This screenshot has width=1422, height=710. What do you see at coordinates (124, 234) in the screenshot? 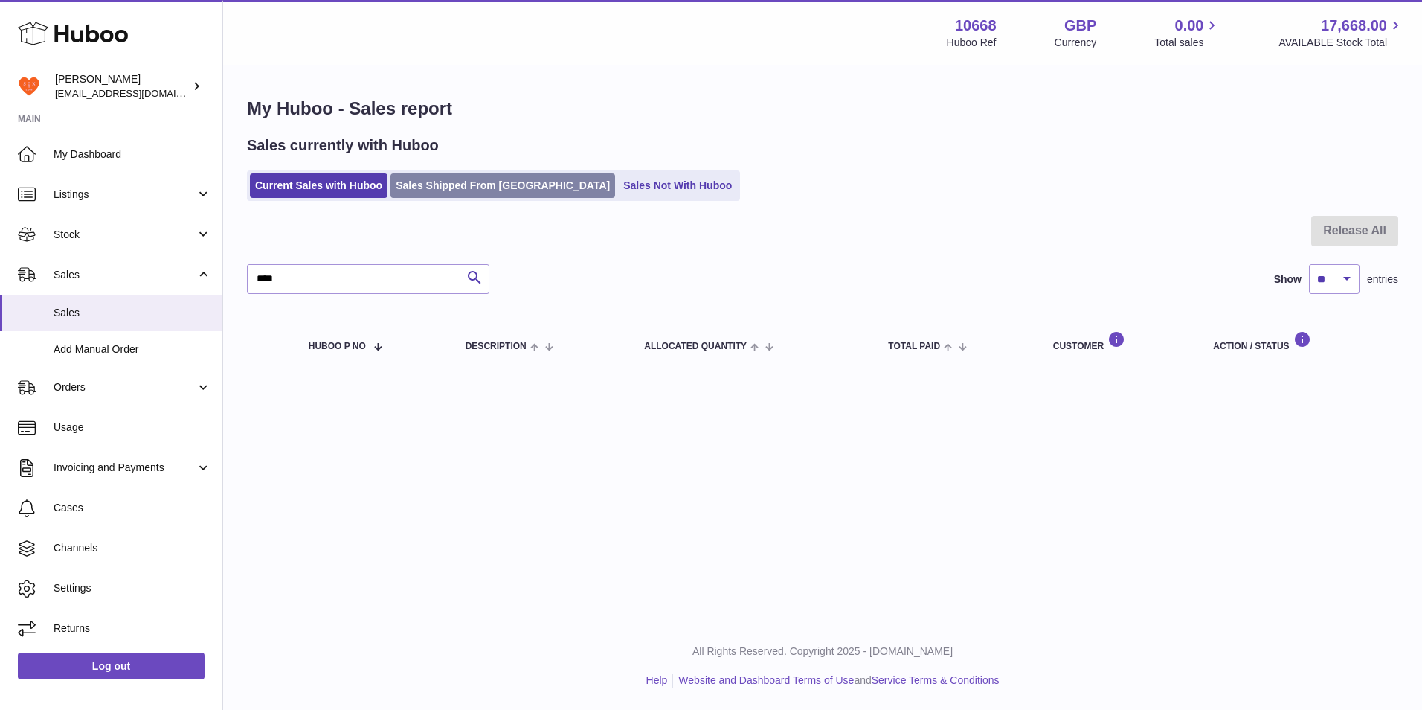
I see `span: Stock` at bounding box center [124, 234].